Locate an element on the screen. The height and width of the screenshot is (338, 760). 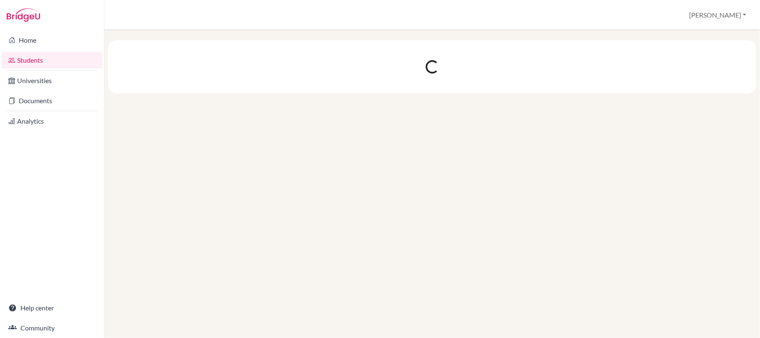
a: Help center is located at coordinates (52, 308).